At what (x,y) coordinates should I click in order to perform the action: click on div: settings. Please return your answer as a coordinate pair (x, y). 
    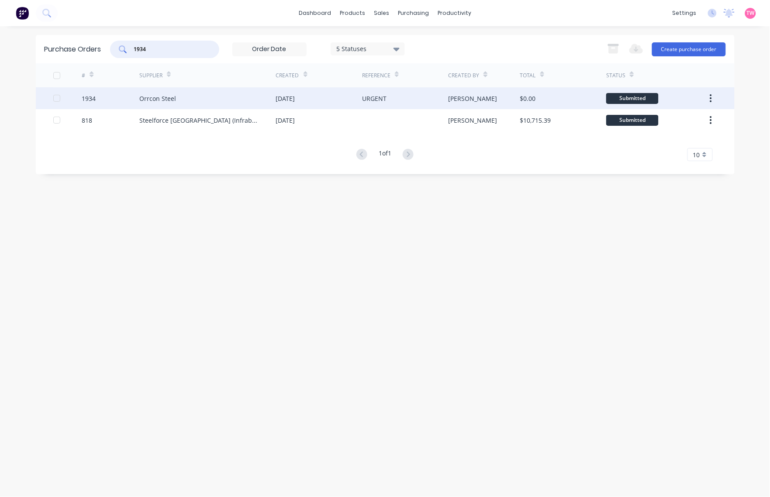
    Looking at the image, I should click on (684, 13).